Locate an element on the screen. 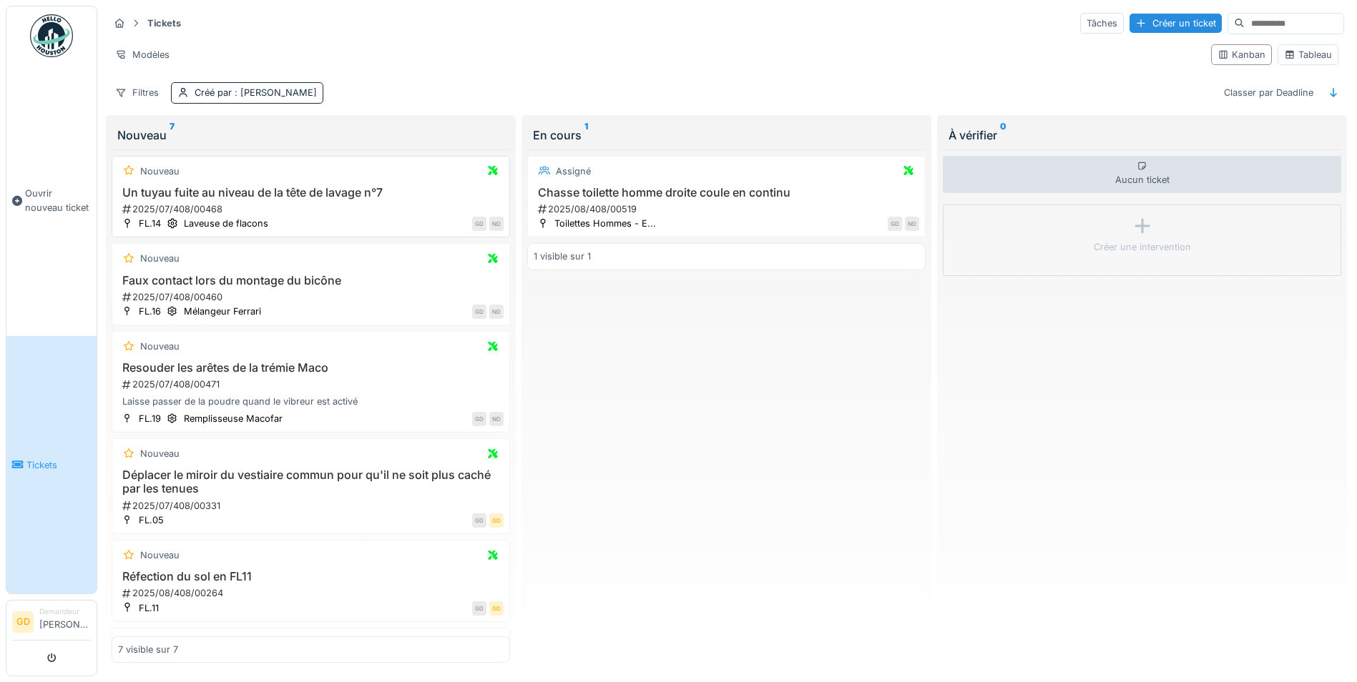  div: Créer un ticket is located at coordinates (1175, 23).